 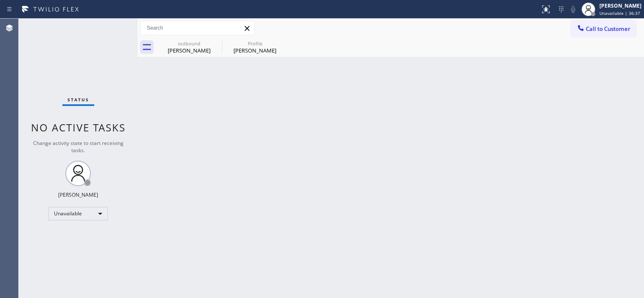 I want to click on span: Status, so click(x=78, y=100).